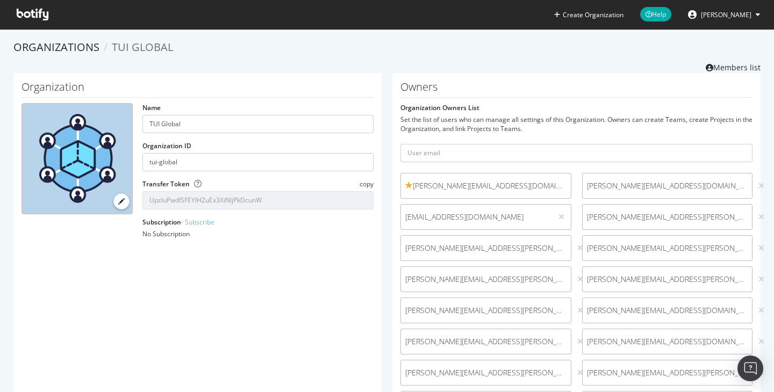 Image resolution: width=774 pixels, height=392 pixels. Describe the element at coordinates (166, 184) in the screenshot. I see `label: Transfer Token` at that location.